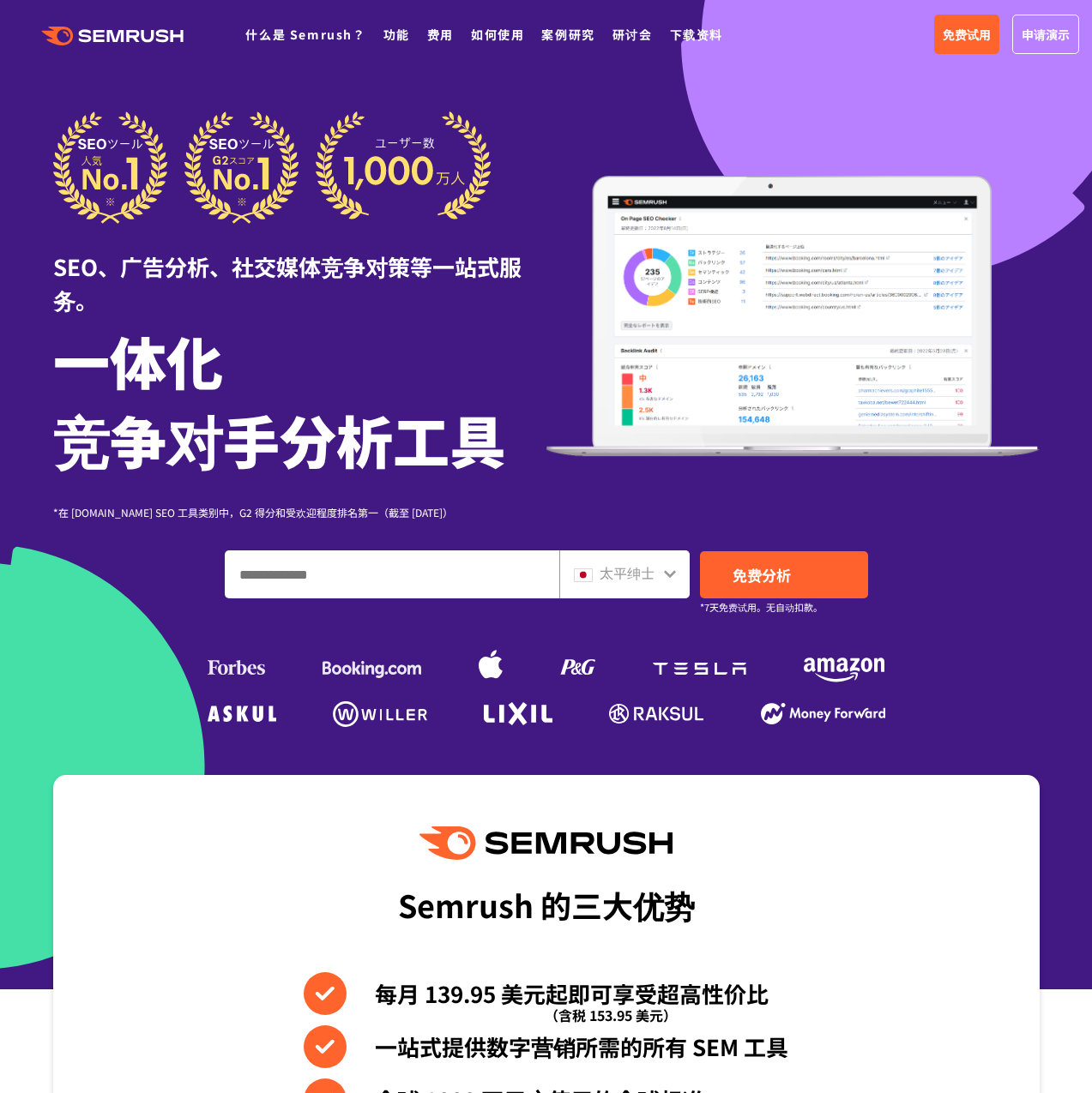  What do you see at coordinates (138, 360) in the screenshot?
I see `font: 一体化` at bounding box center [138, 360].